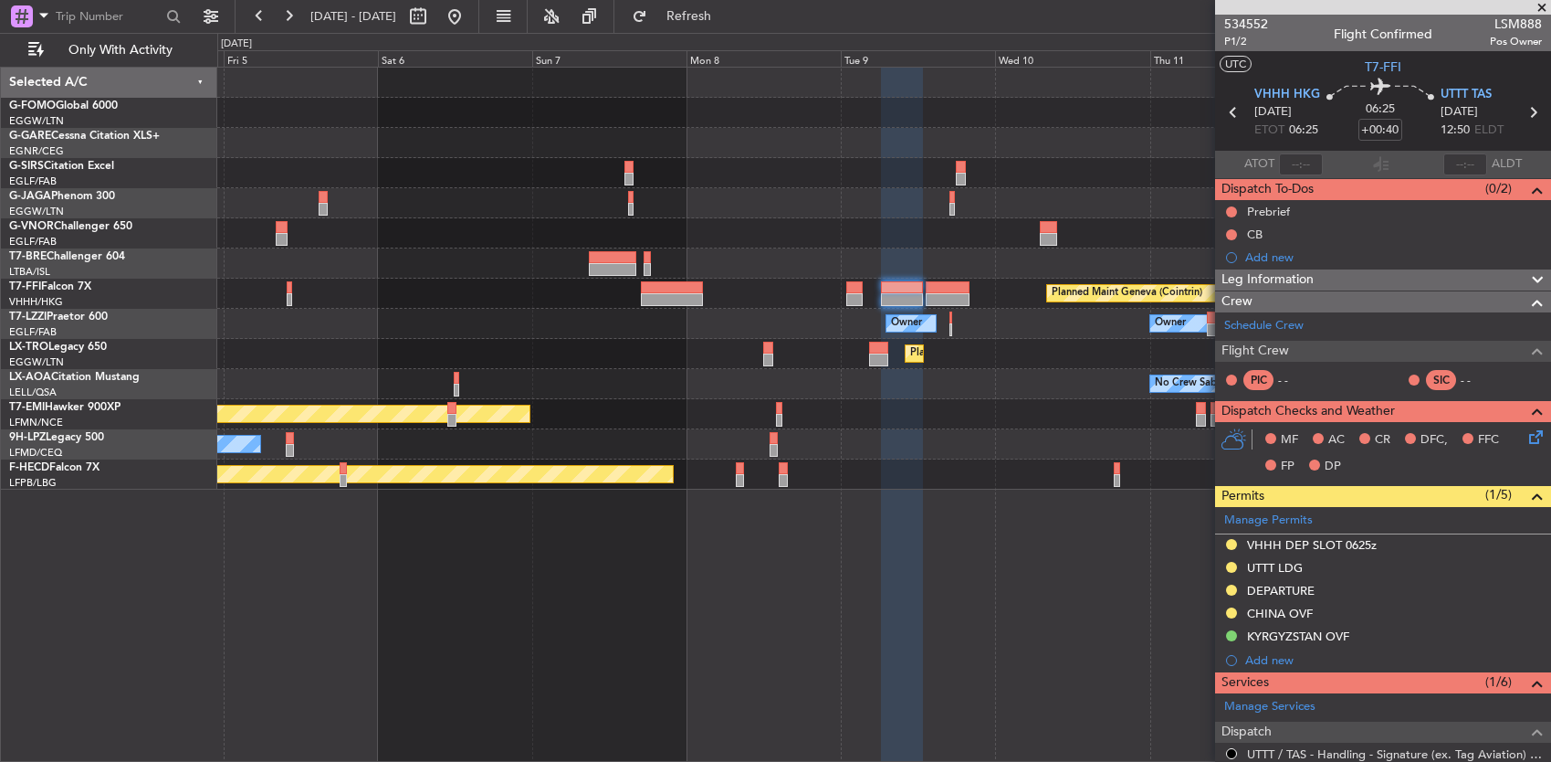 The width and height of the screenshot is (1551, 762). I want to click on a: T7-FFIFalcon 7X, so click(50, 287).